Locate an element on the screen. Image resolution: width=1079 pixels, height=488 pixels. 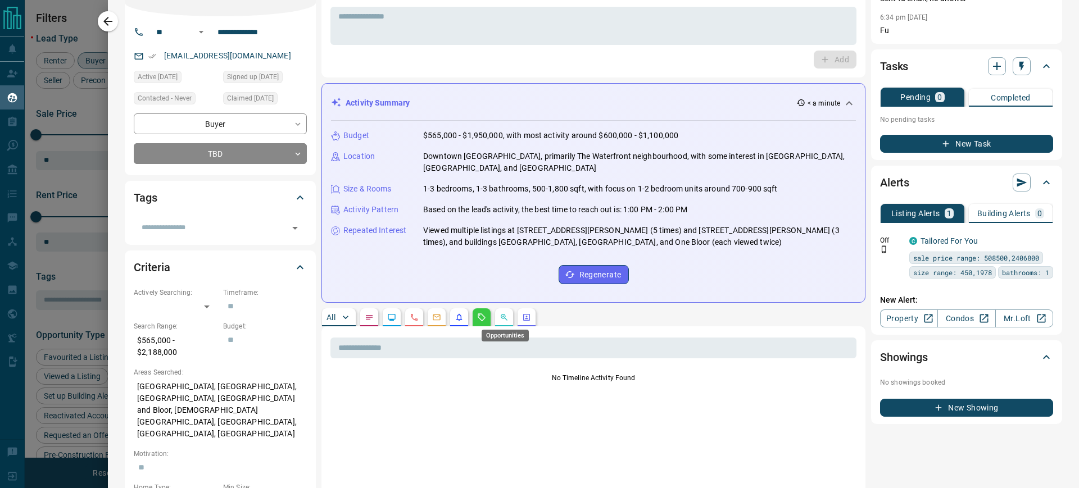
div: Buyer is located at coordinates (220, 124).